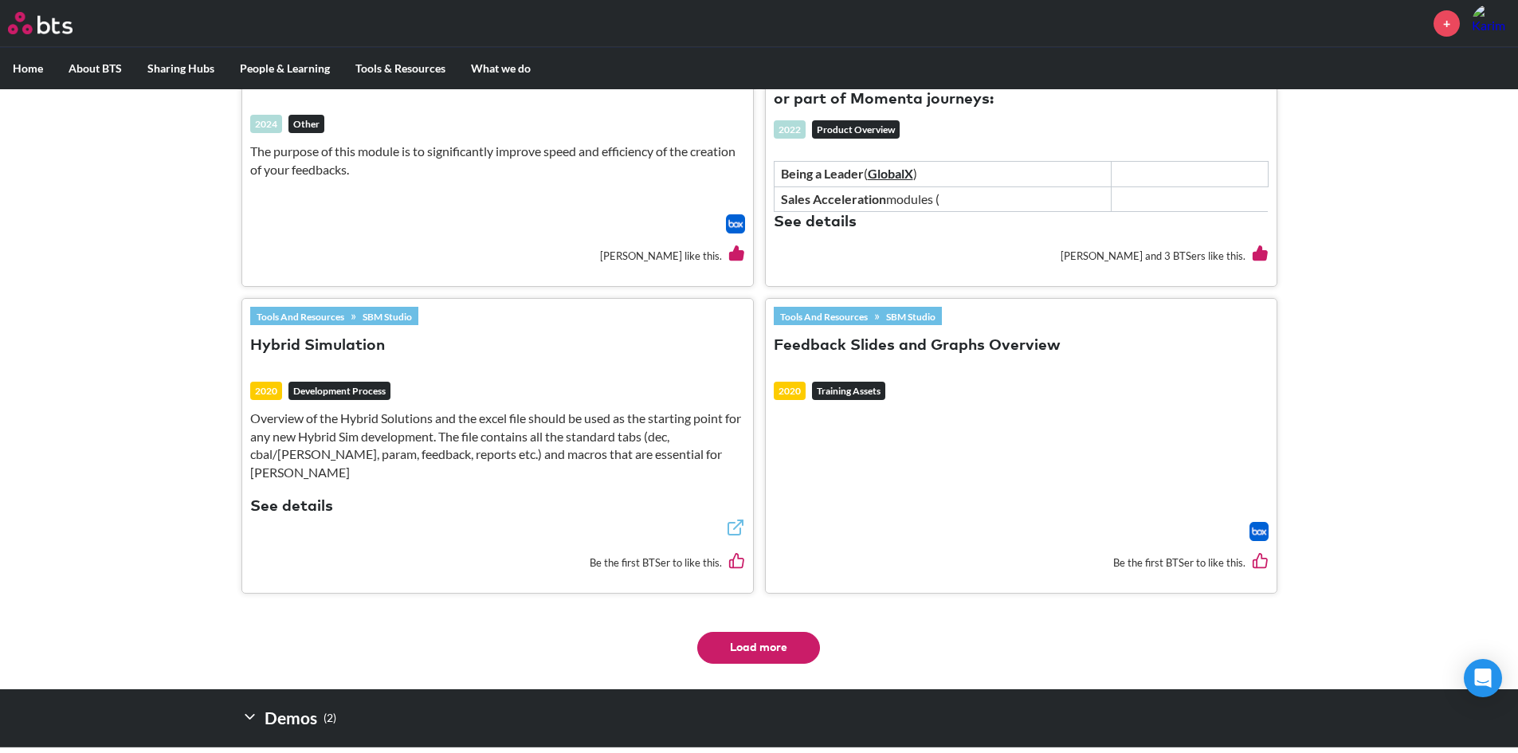 The image size is (1518, 753). Describe the element at coordinates (40, 23) in the screenshot. I see `img: BTS Logo` at that location.